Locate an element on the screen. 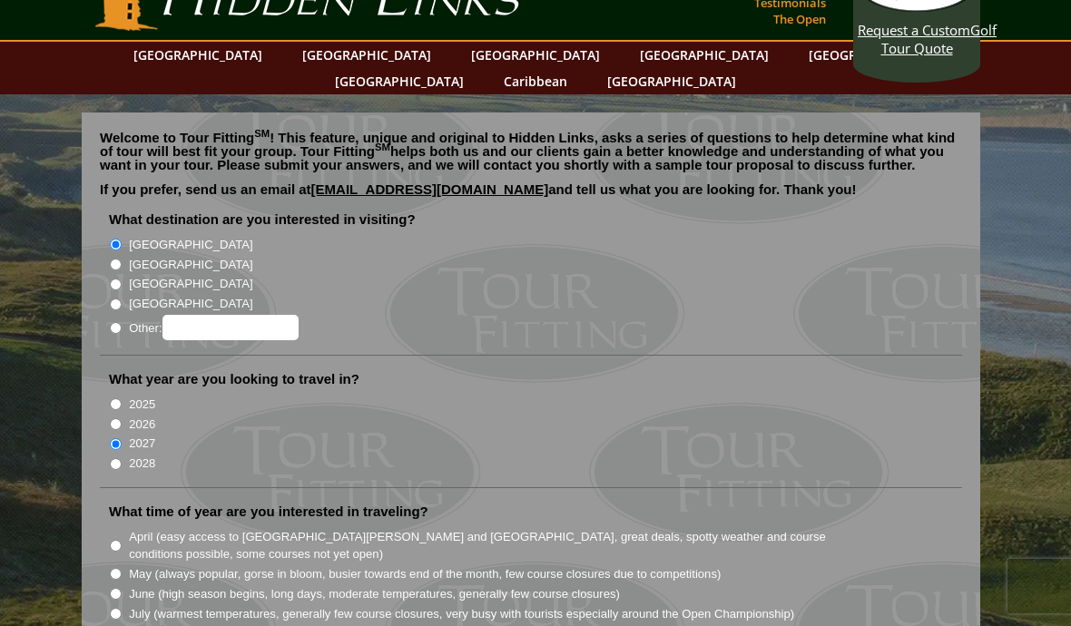 Image resolution: width=1071 pixels, height=626 pixels. label: What year are you looking to travel in? is located at coordinates (234, 379).